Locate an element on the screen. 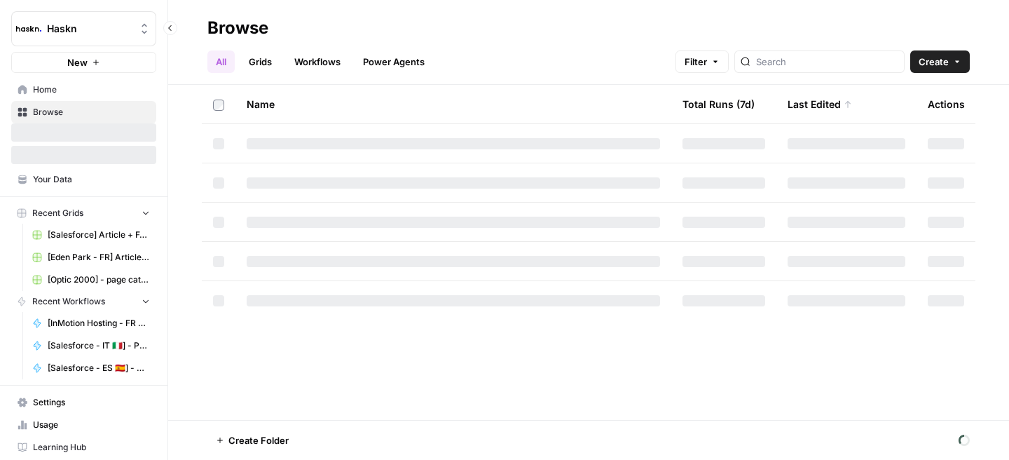  button: Create Folder is located at coordinates (252, 440).